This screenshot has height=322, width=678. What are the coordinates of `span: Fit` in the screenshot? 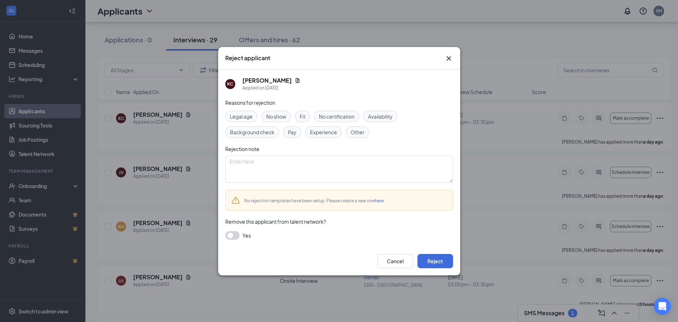 It's located at (302, 116).